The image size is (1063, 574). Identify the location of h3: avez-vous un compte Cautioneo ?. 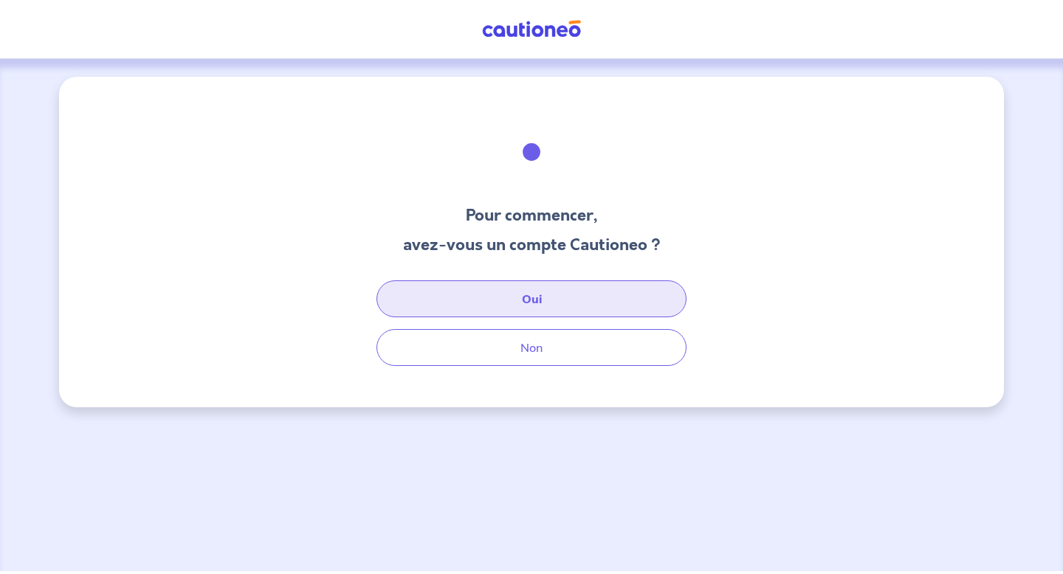
(531, 245).